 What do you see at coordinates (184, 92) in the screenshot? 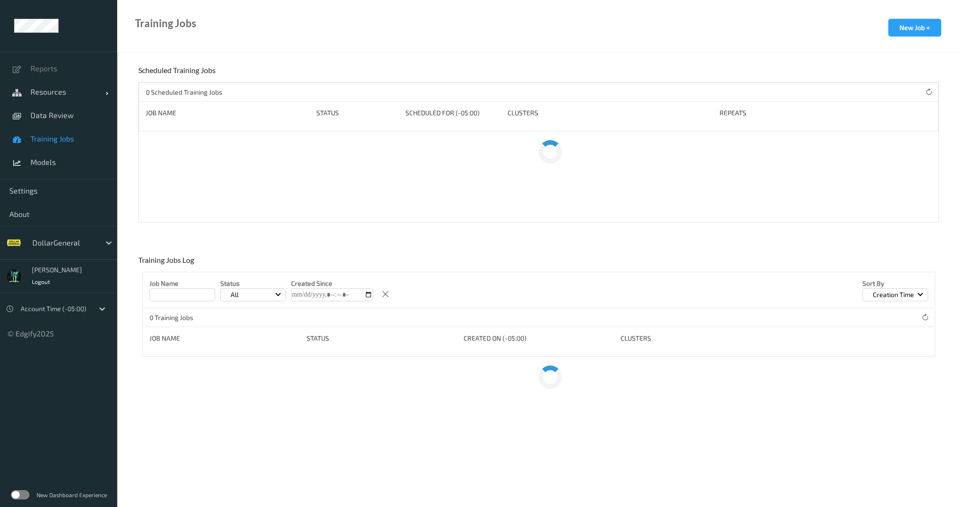
I see `p: 0 Scheduled Training Jobs` at bounding box center [184, 92].